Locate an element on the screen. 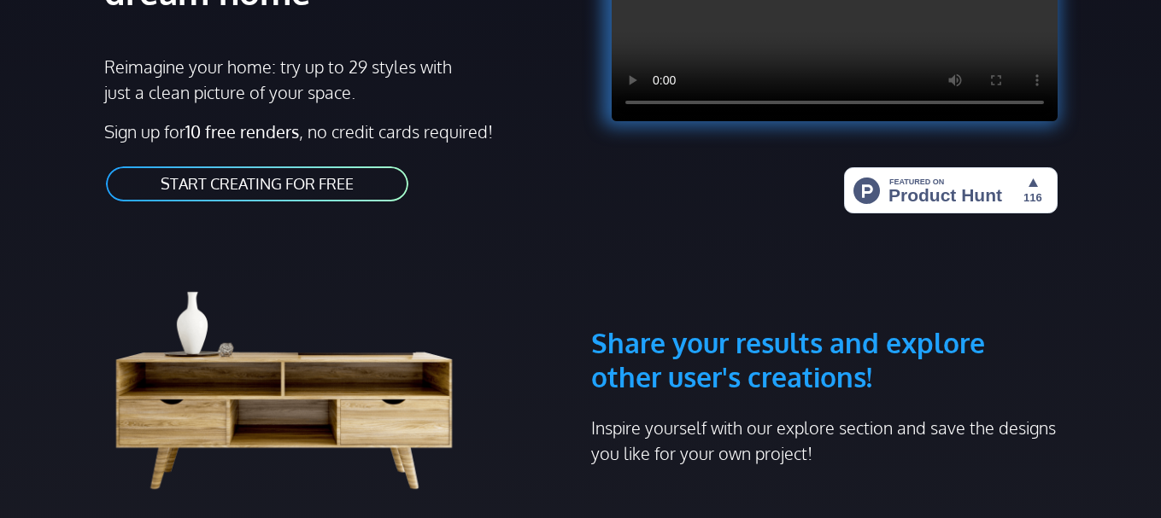 The image size is (1161, 518). h3: Share your results and explore other user's creations! is located at coordinates (824, 319).